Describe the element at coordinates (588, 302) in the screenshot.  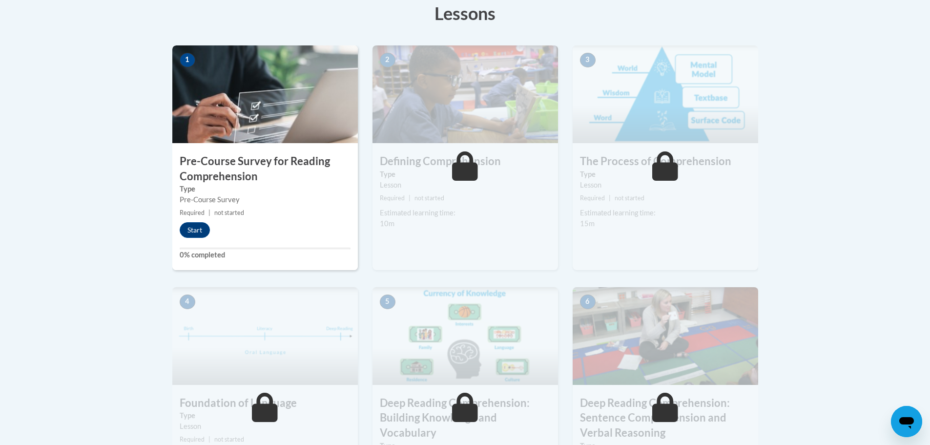
I see `span: 6` at that location.